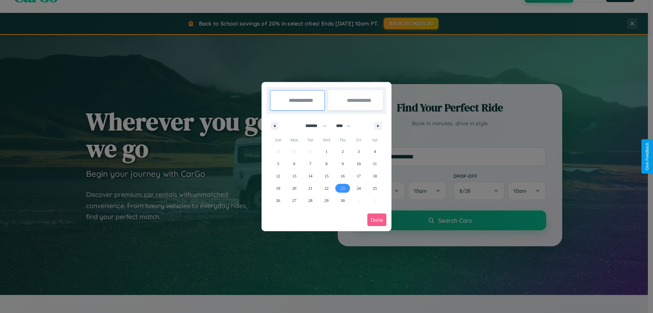 Image resolution: width=653 pixels, height=313 pixels. I want to click on span: 20, so click(294, 188).